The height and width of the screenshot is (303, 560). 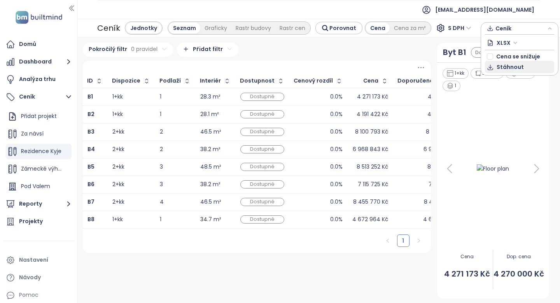 I want to click on b: B8, so click(x=91, y=219).